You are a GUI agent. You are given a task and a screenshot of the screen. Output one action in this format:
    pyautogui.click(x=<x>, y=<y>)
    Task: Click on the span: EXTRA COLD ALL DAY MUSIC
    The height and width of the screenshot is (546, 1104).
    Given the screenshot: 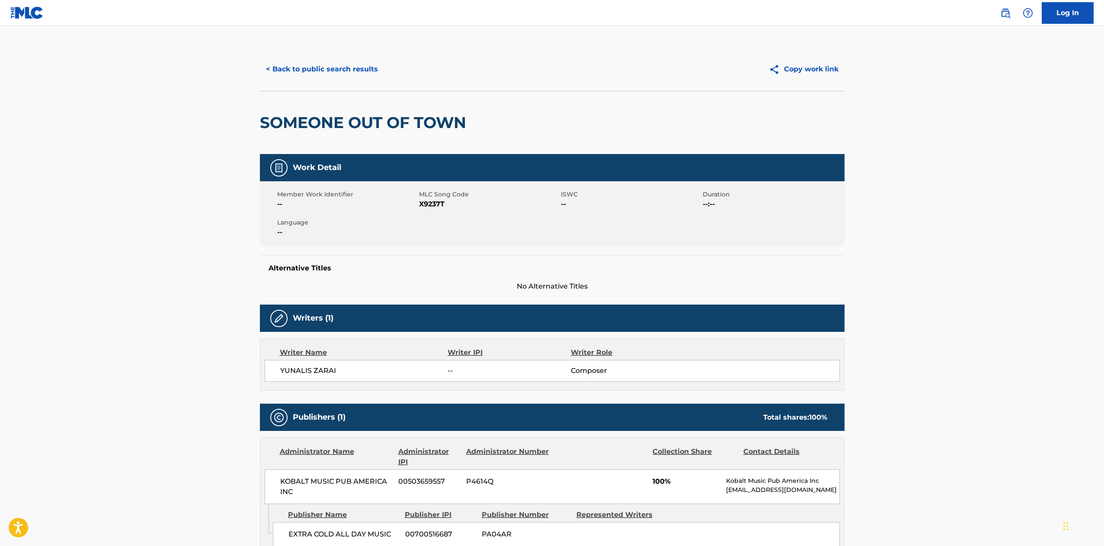 What is the action you would take?
    pyautogui.click(x=343, y=534)
    